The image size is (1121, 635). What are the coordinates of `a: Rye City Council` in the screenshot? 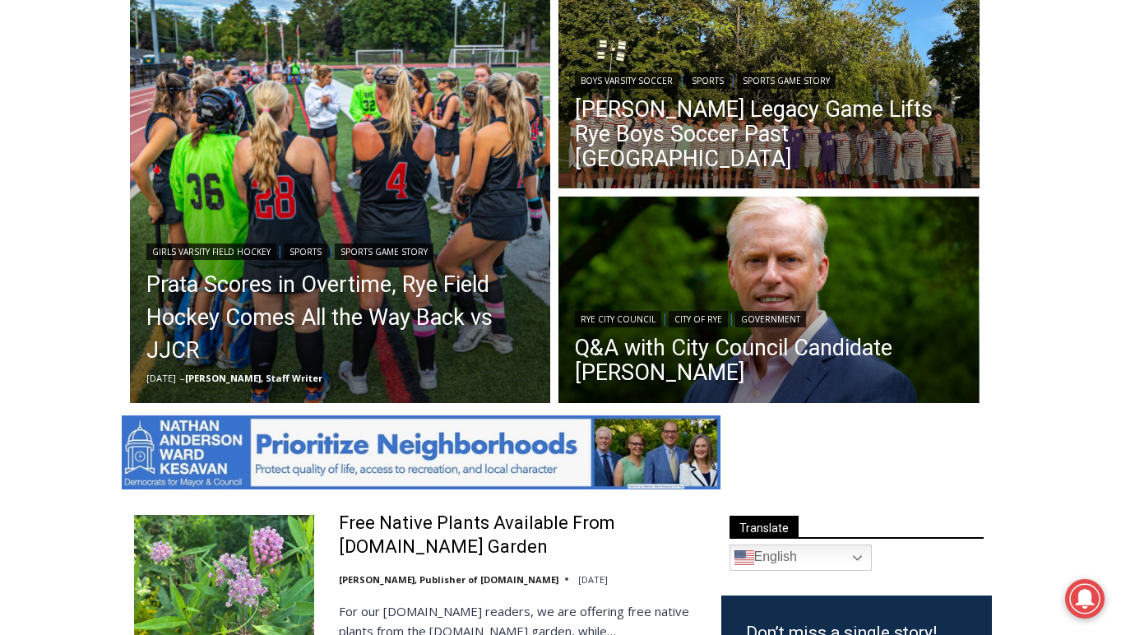 It's located at (618, 319).